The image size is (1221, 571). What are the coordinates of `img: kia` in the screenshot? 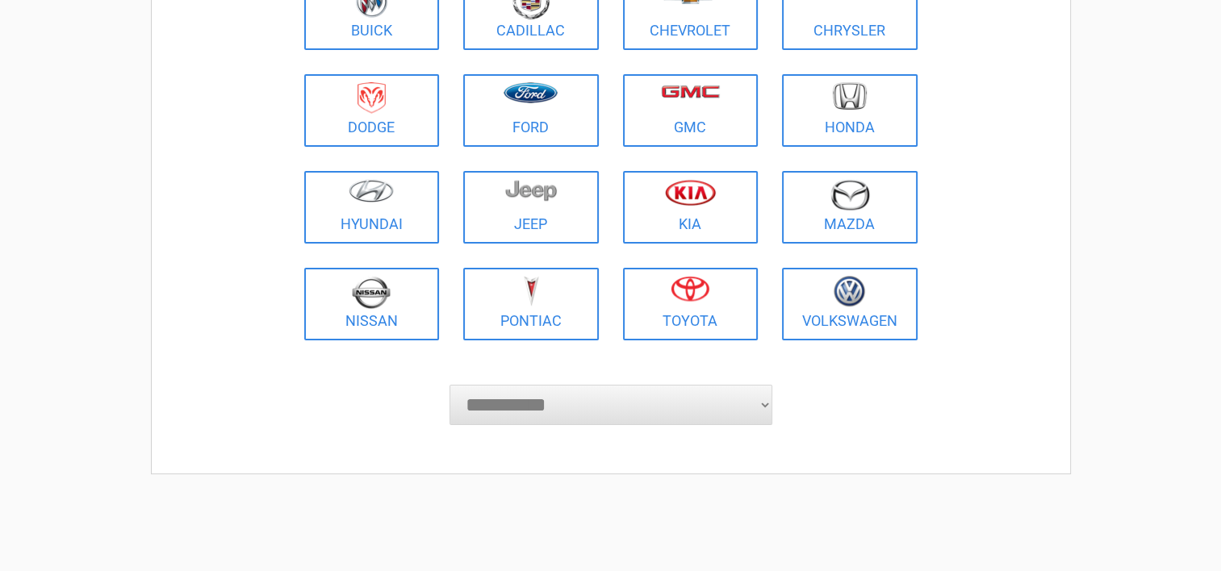 It's located at (690, 192).